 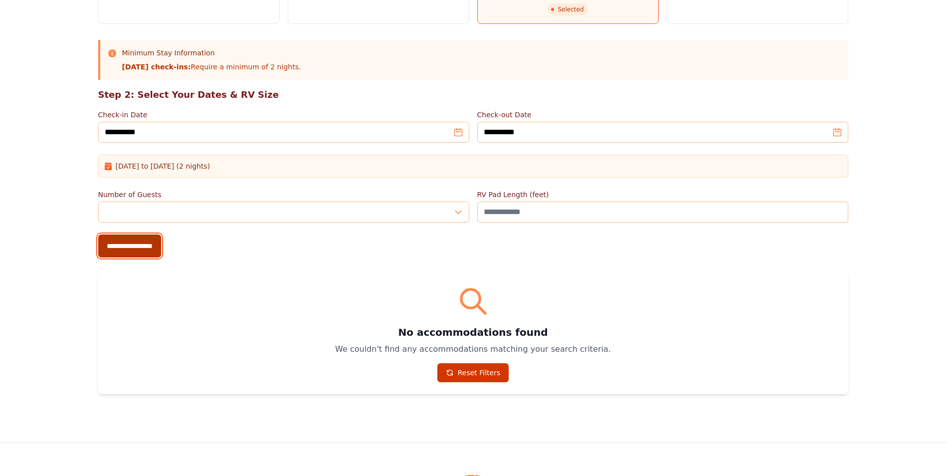 I want to click on label: Check-in Date, so click(x=284, y=115).